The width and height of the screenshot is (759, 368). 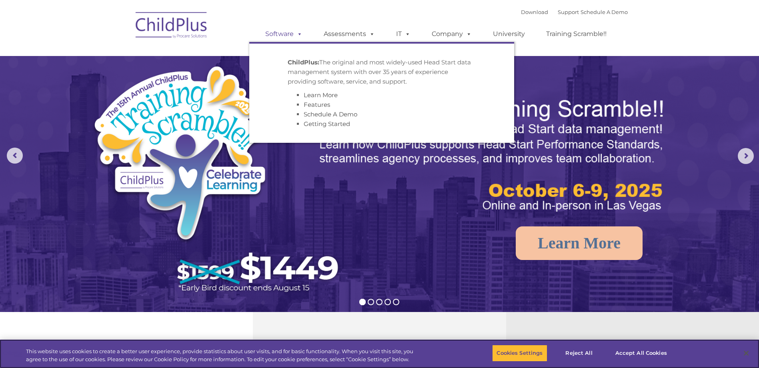 What do you see at coordinates (568, 12) in the screenshot?
I see `a: Support` at bounding box center [568, 12].